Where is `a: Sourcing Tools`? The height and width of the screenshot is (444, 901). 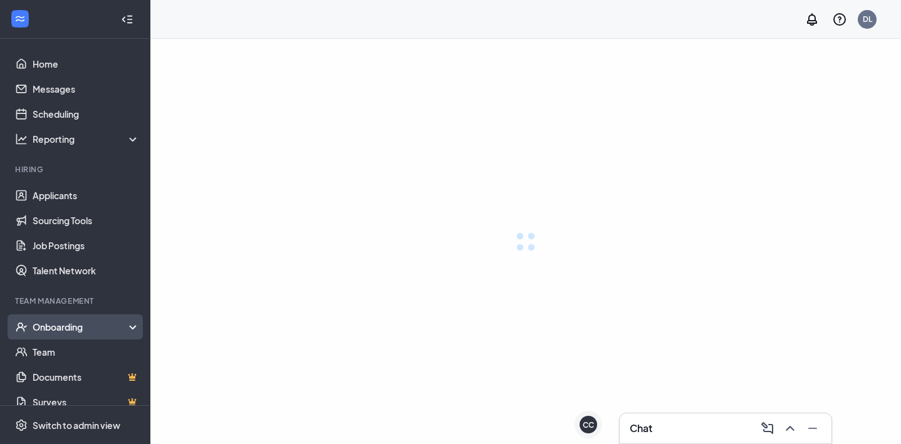
a: Sourcing Tools is located at coordinates (86, 221).